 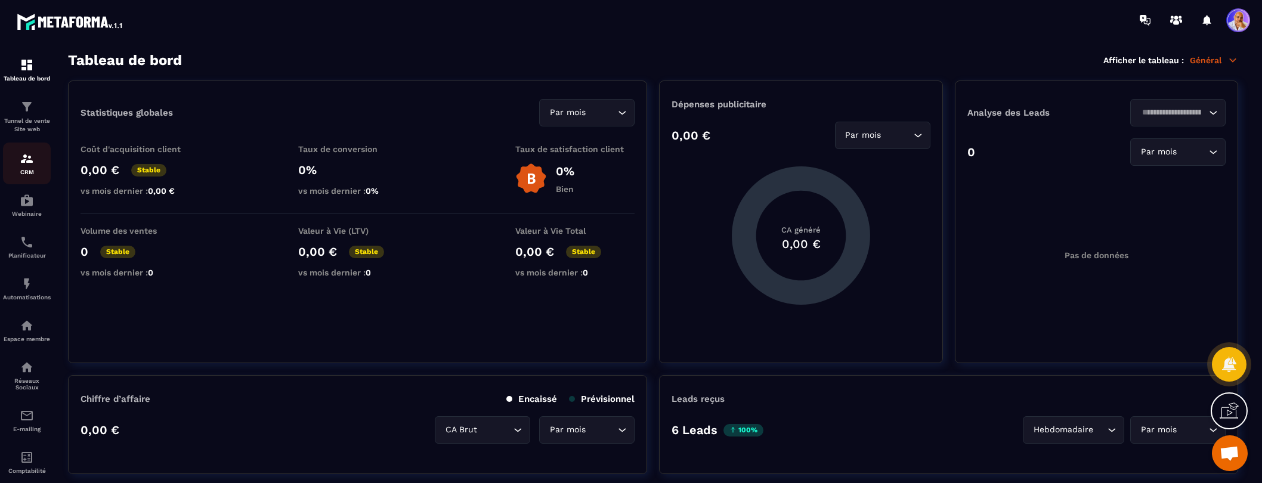 I want to click on img: email, so click(x=27, y=416).